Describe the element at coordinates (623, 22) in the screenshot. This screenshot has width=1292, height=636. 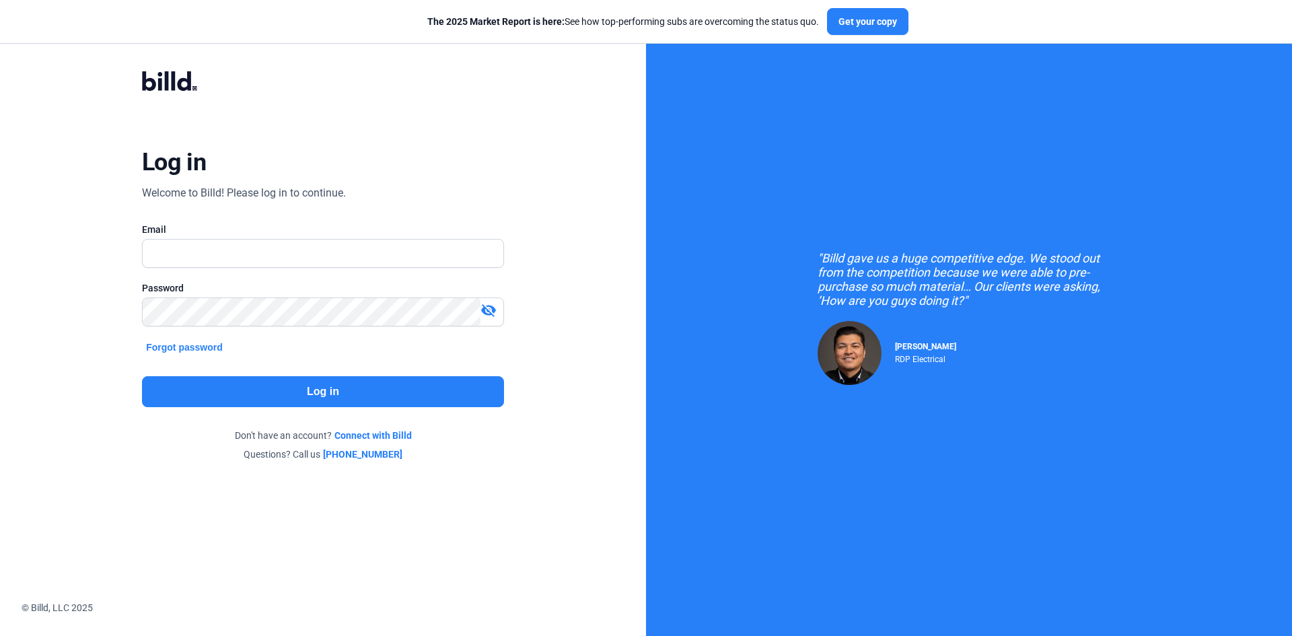
I see `div: See how top-performing subs are overcoming the status quo.` at that location.